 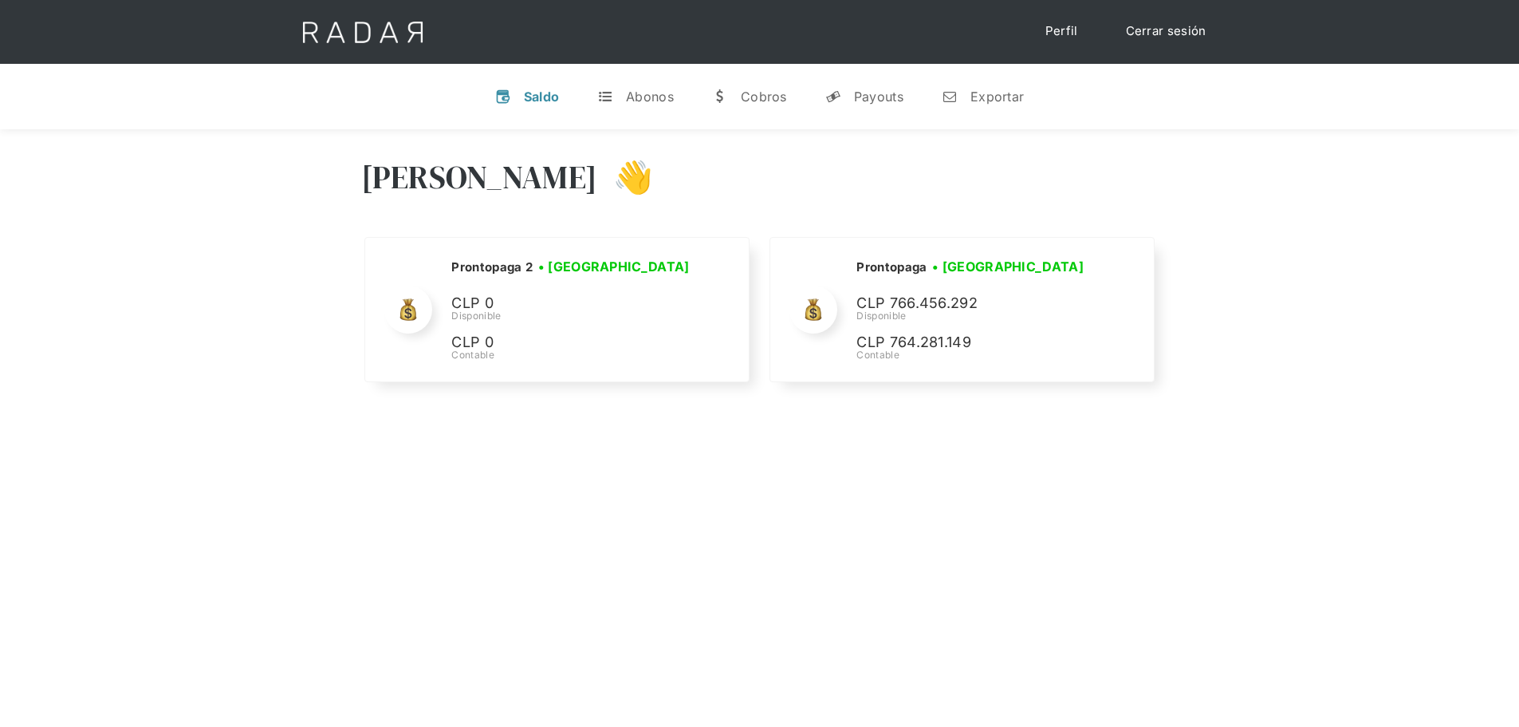 What do you see at coordinates (834, 97) in the screenshot?
I see `div: y` at bounding box center [834, 97].